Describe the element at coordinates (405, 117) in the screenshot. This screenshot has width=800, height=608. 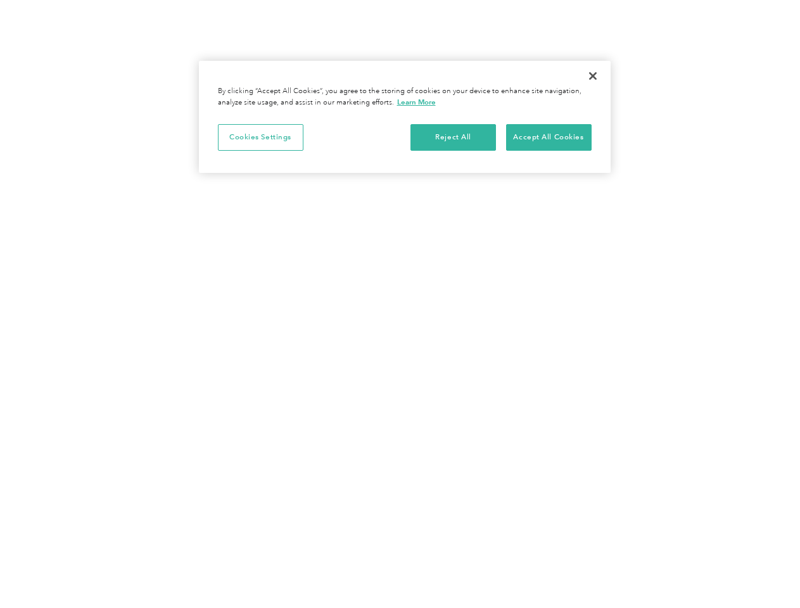
I see `div: Privacy` at that location.